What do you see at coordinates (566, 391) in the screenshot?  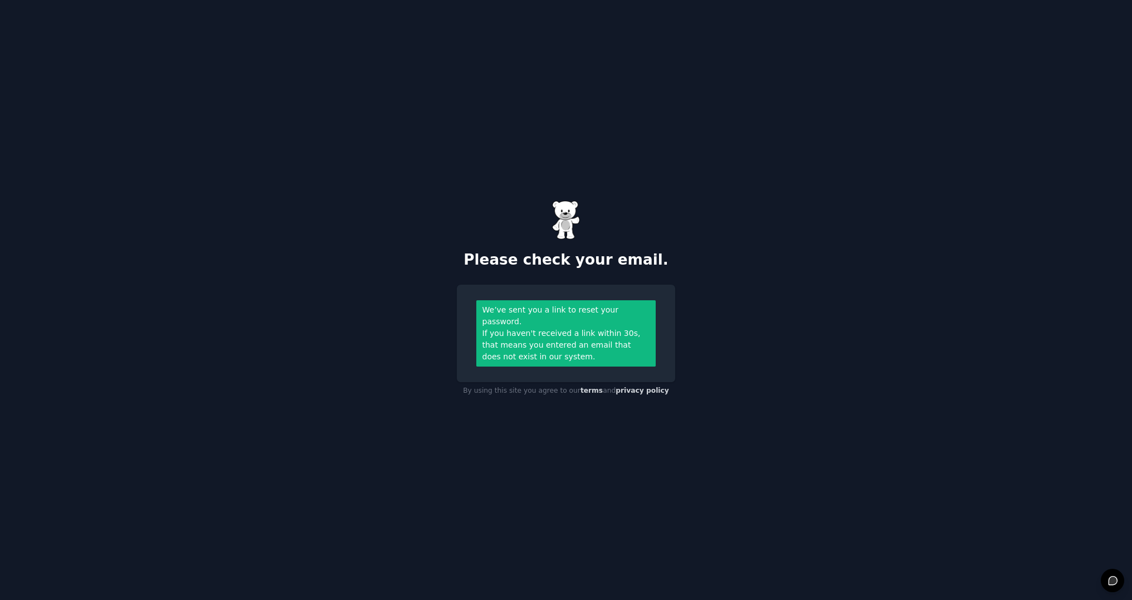 I see `div: By using this site you agree to our and` at bounding box center [566, 391].